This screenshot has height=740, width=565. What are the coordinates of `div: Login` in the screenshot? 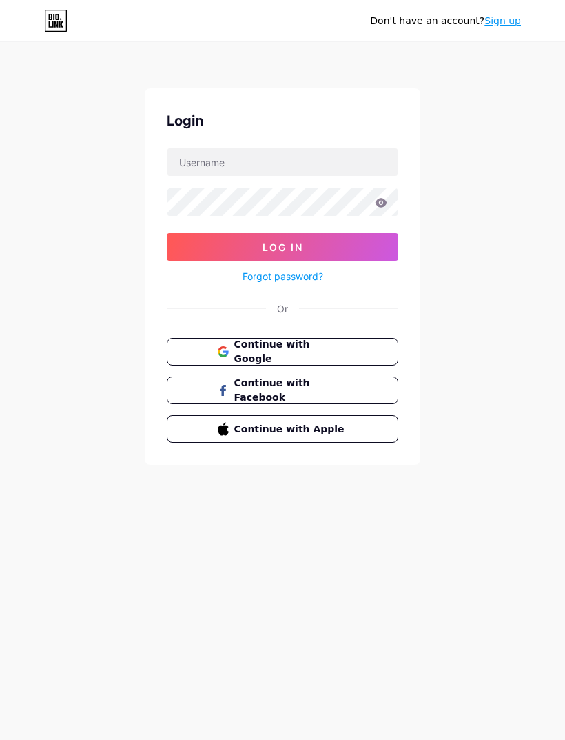 It's located at (283, 121).